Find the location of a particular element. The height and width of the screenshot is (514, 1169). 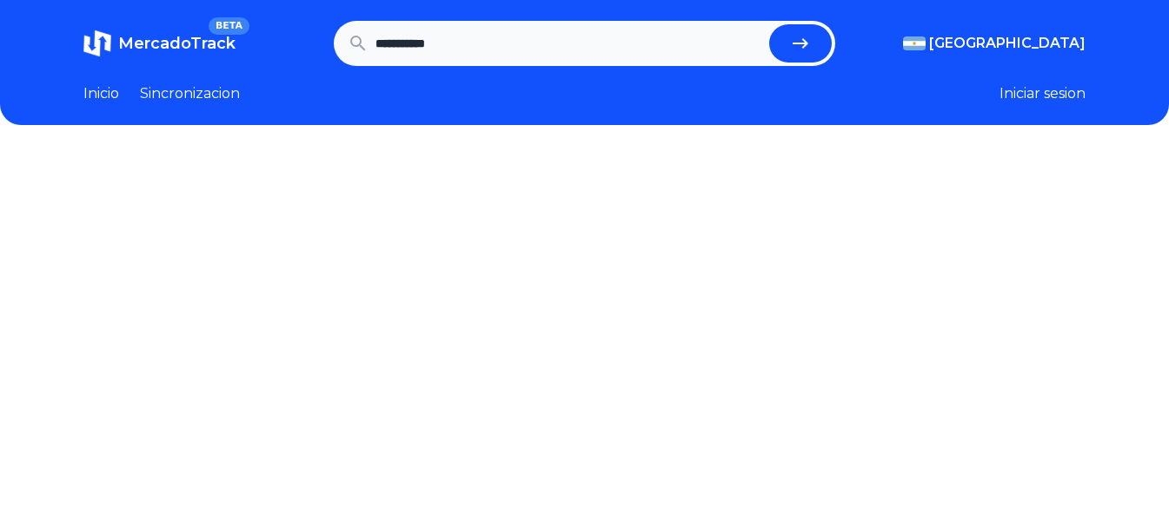

img: MercadoTrack is located at coordinates (97, 43).